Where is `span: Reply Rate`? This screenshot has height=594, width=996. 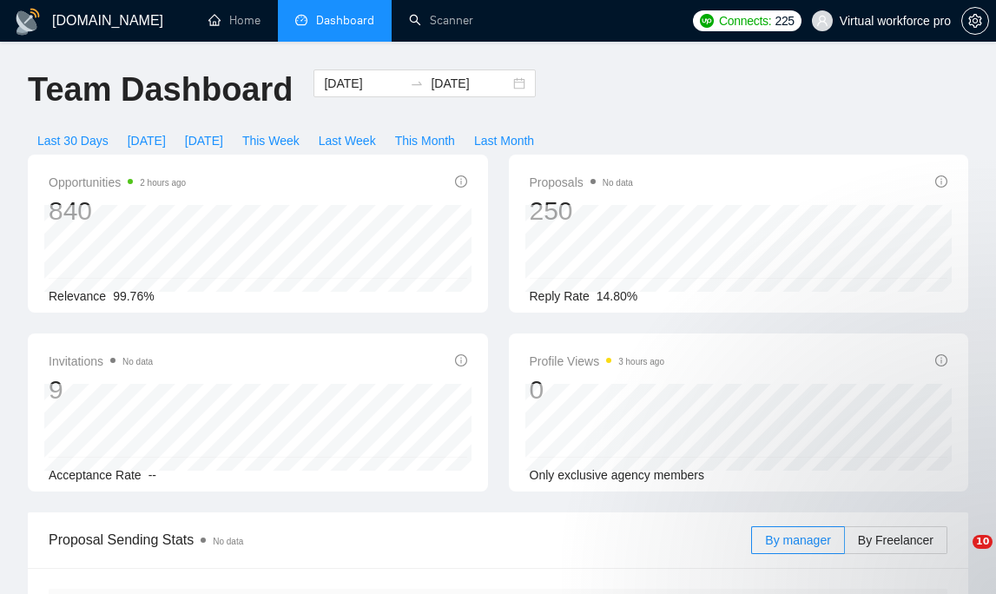 span: Reply Rate is located at coordinates (559, 296).